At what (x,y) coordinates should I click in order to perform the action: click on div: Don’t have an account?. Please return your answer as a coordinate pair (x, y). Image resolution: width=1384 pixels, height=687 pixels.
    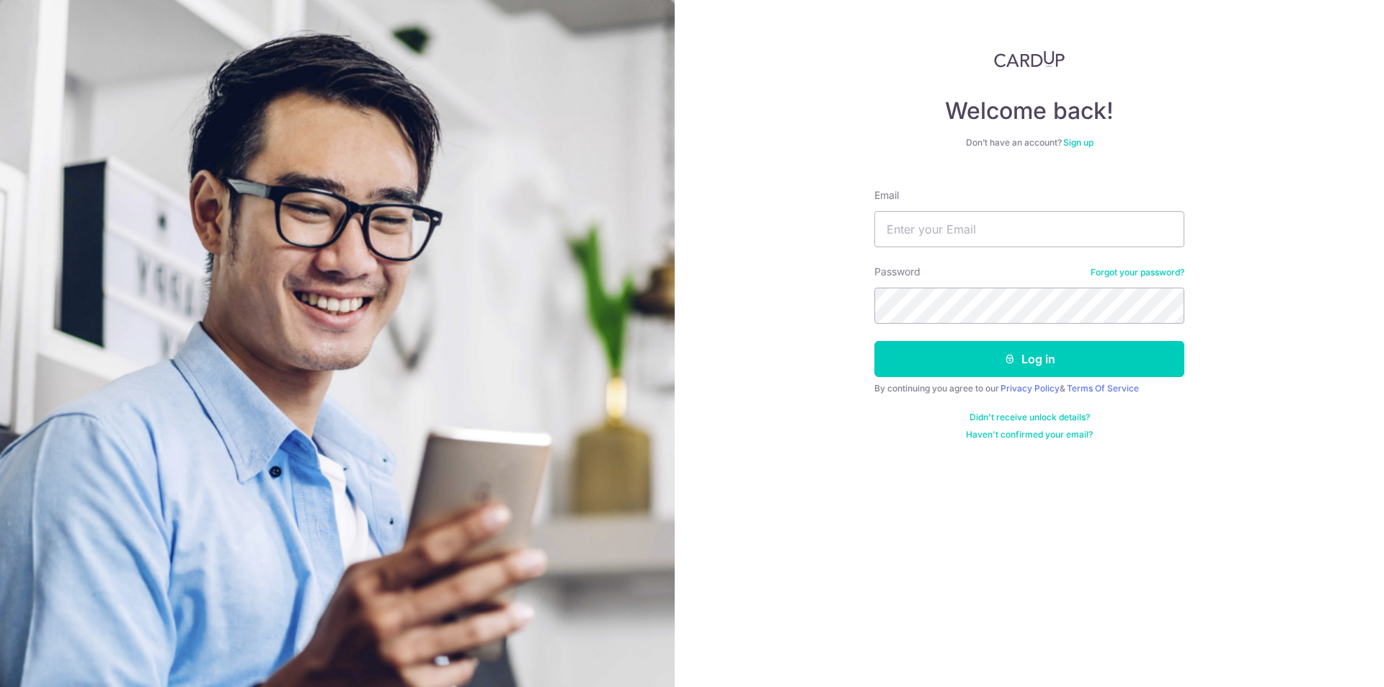
    Looking at the image, I should click on (1029, 143).